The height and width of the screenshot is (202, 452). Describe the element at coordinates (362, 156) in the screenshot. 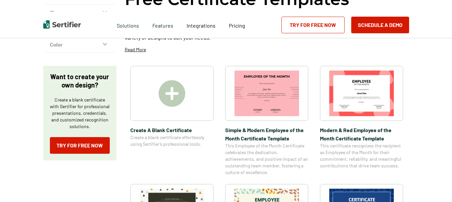

I see `span: This certificate recognizes the recipient as Employee of the Month for their commitment, reliabil...` at that location.